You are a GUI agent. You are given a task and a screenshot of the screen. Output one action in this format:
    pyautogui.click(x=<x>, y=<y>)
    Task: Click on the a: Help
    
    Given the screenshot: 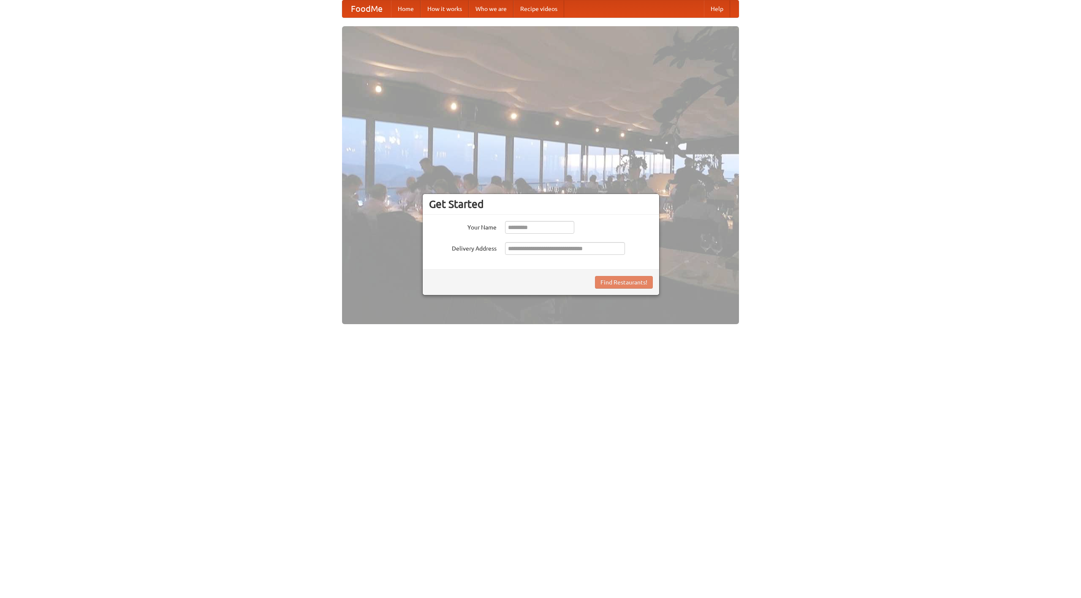 What is the action you would take?
    pyautogui.click(x=717, y=9)
    